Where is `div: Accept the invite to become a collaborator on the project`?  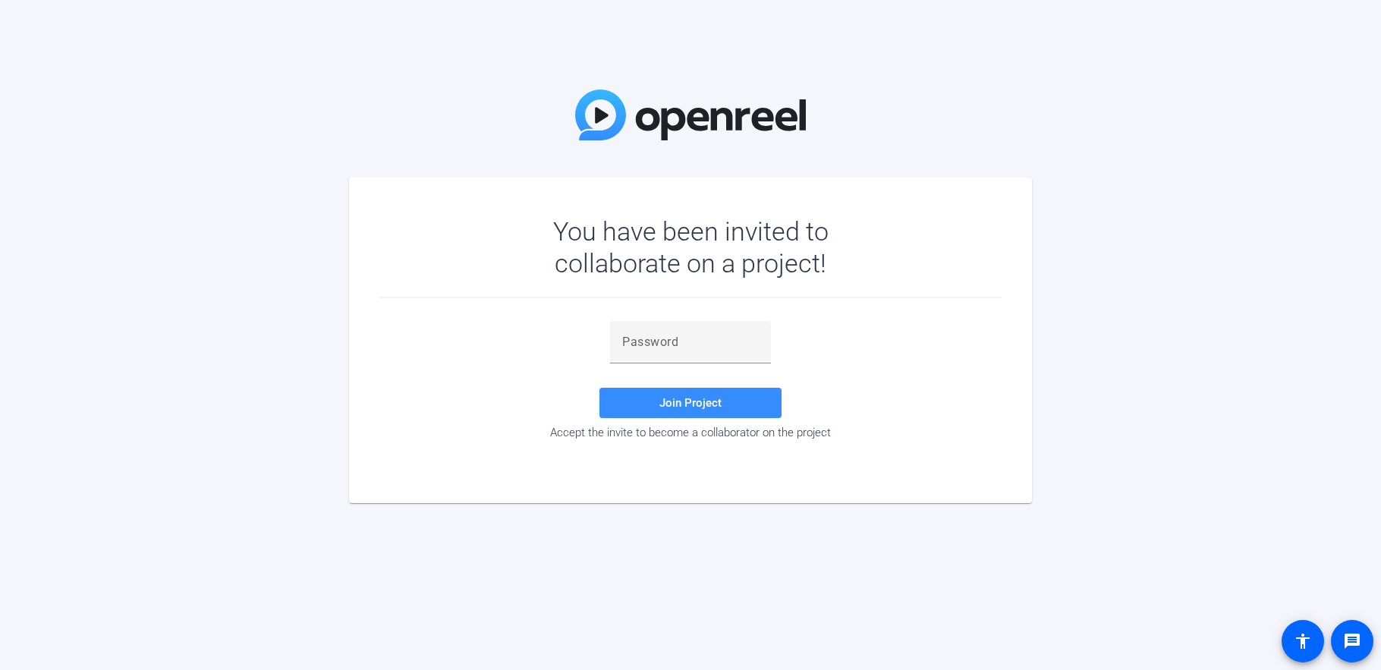 div: Accept the invite to become a collaborator on the project is located at coordinates (691, 433).